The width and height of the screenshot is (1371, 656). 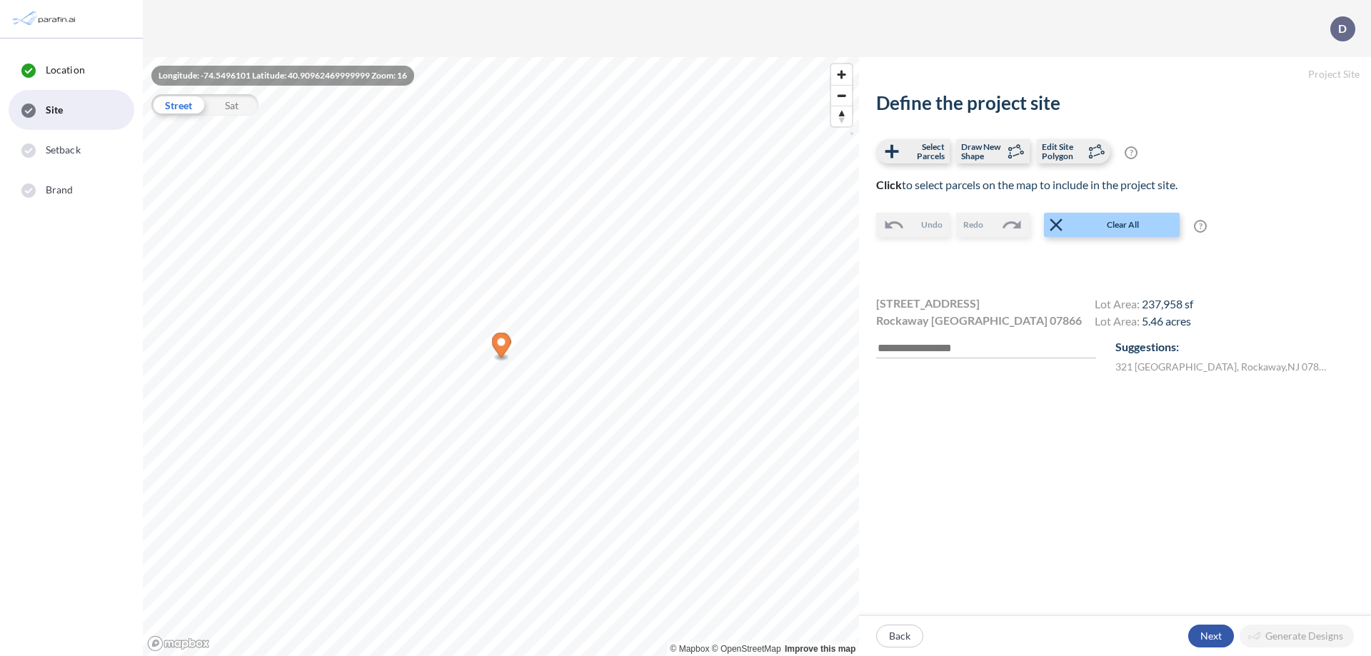 What do you see at coordinates (1343, 29) in the screenshot?
I see `p: D` at bounding box center [1343, 29].